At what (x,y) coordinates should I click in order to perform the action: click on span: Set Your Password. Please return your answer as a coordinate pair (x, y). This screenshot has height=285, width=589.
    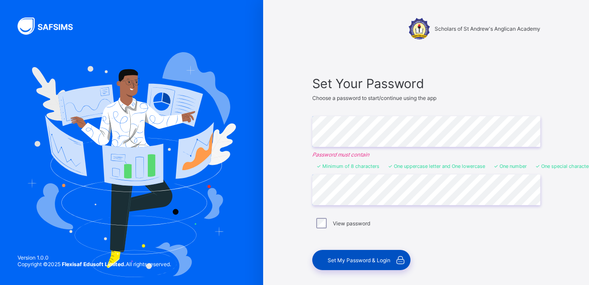
    Looking at the image, I should click on (426, 83).